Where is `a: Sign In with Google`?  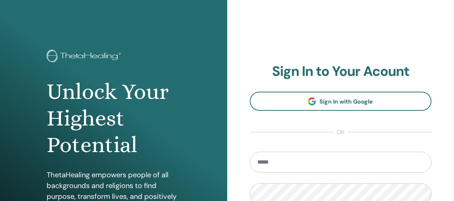 a: Sign In with Google is located at coordinates (341, 101).